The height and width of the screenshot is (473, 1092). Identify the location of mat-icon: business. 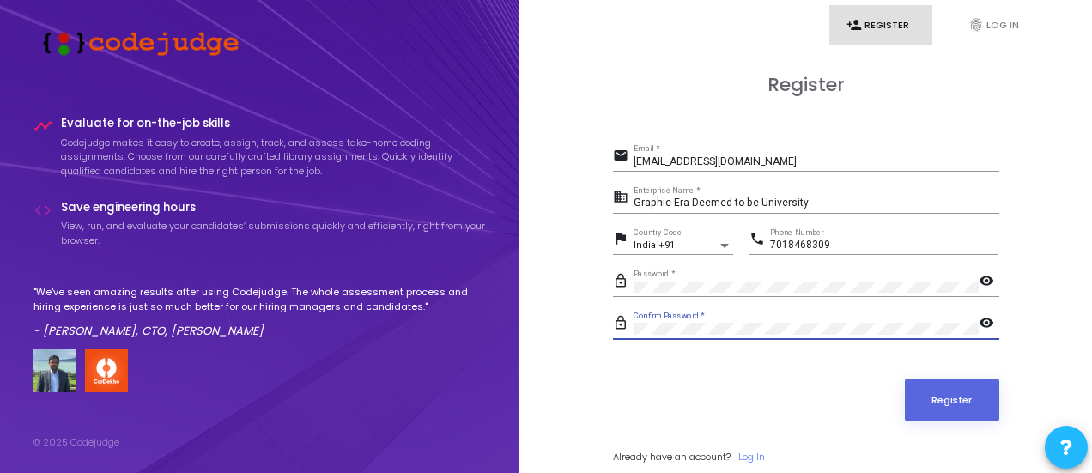
(623, 198).